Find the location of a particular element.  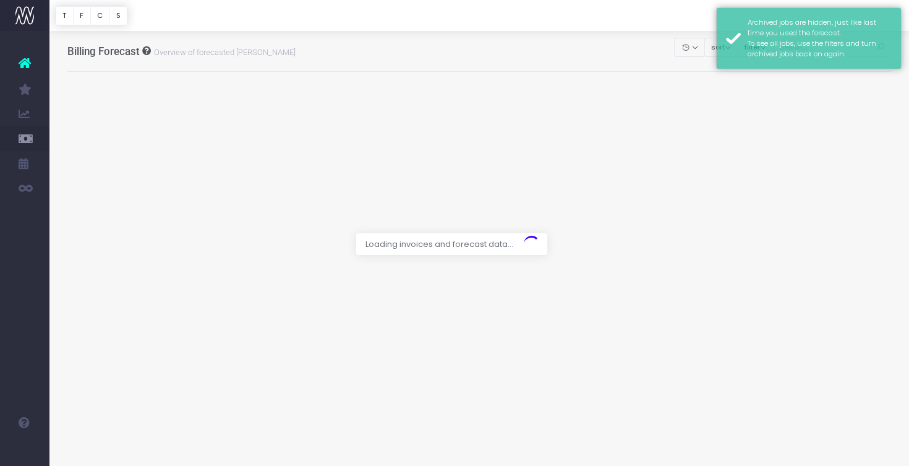

img: images/default_profile_image.png is located at coordinates (25, 450).